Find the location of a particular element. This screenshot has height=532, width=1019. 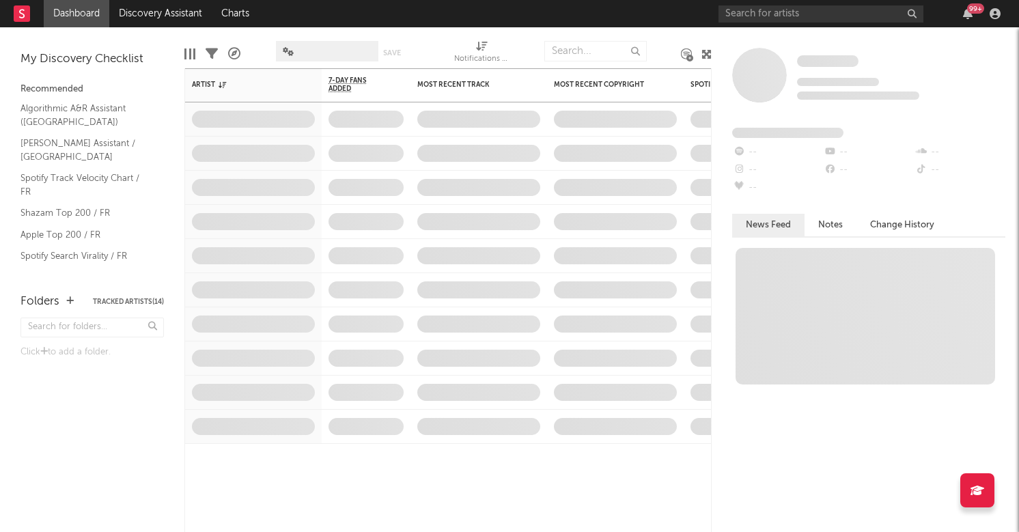

span: Some Artist is located at coordinates (827, 61).